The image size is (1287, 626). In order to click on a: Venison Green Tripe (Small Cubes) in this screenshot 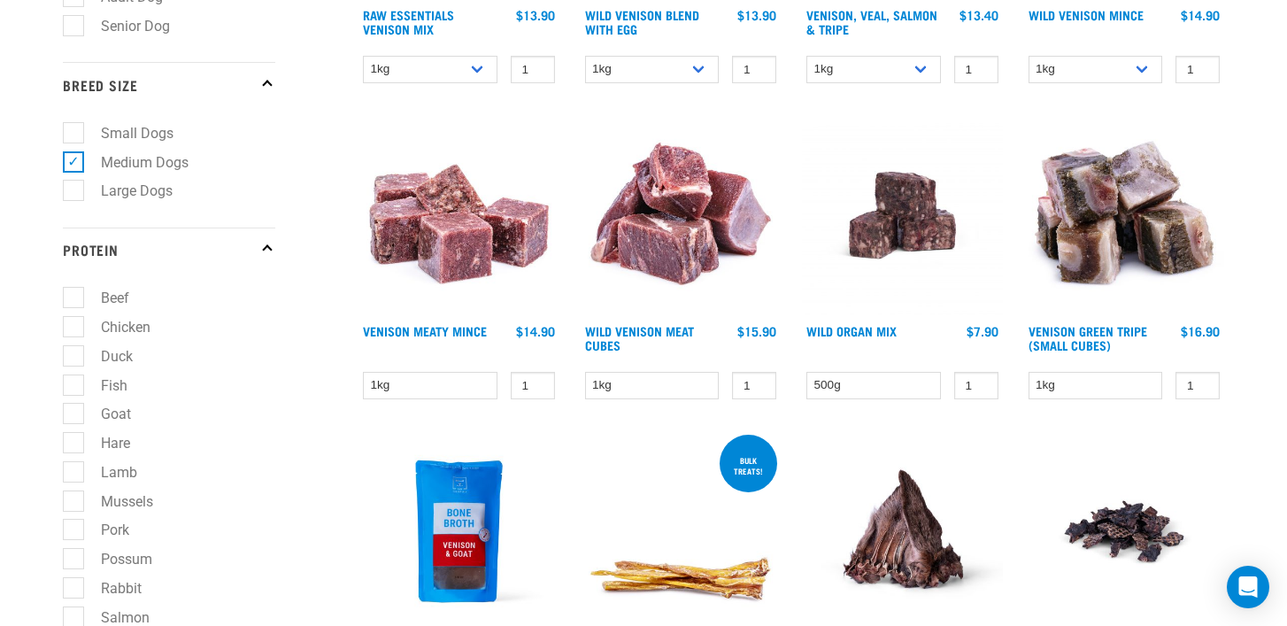, I will do `click(1088, 337)`.